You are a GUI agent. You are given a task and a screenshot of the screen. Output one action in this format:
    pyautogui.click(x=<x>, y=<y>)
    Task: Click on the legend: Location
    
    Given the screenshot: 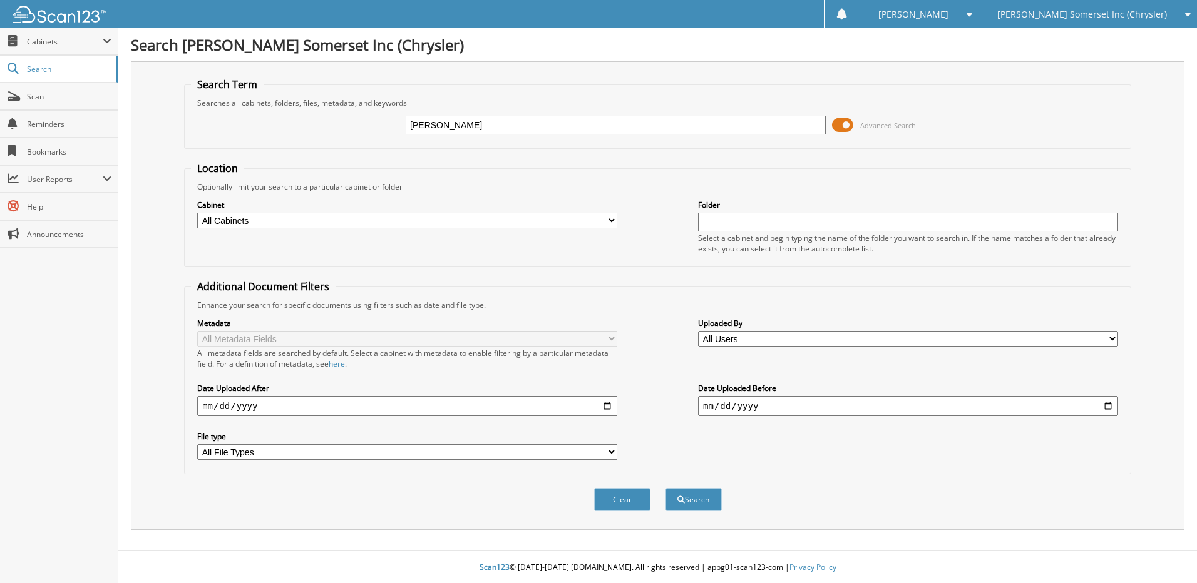 What is the action you would take?
    pyautogui.click(x=217, y=168)
    